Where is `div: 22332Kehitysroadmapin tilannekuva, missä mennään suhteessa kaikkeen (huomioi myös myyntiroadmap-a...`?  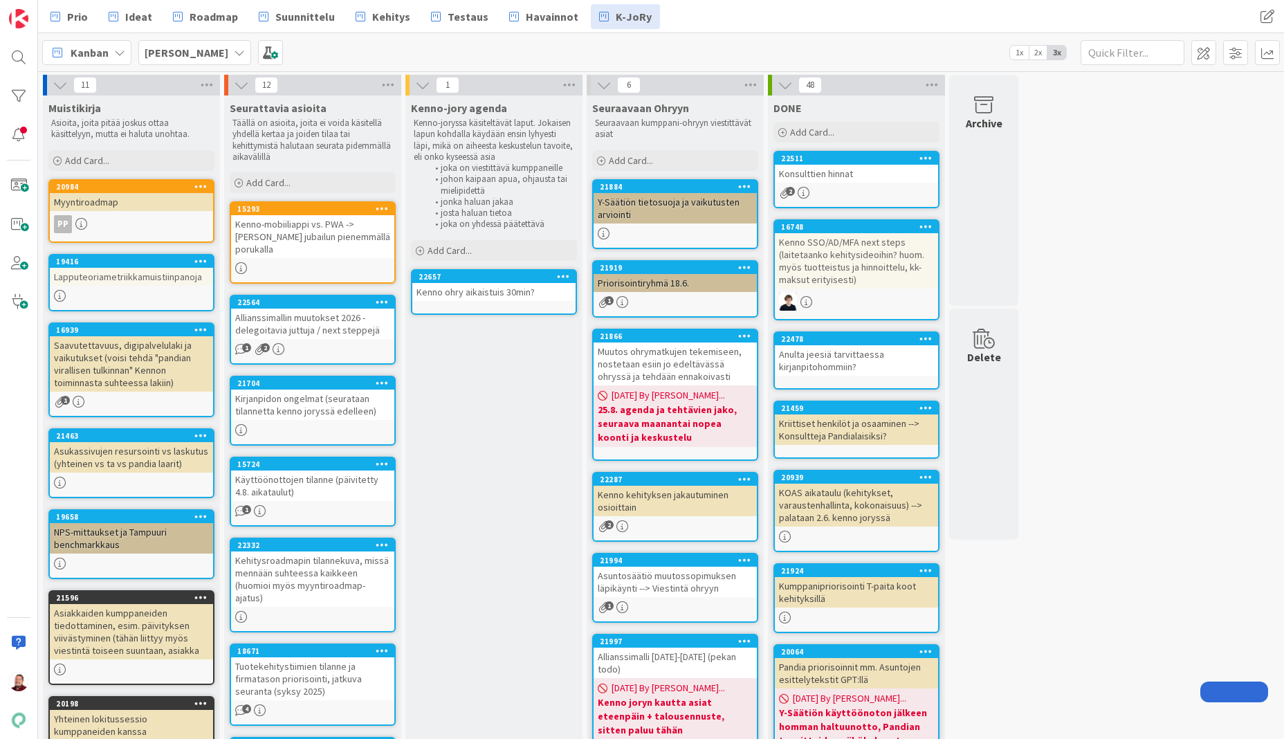
div: 22332Kehitysroadmapin tilannekuva, missä mennään suhteessa kaikkeen (huomioi myös myyntiroadmap-a... is located at coordinates (313, 573).